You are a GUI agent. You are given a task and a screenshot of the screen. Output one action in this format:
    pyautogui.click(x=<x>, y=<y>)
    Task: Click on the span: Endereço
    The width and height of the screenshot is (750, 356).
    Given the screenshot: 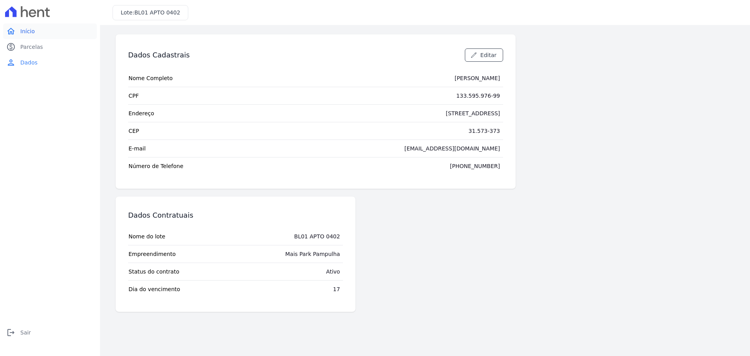 What is the action you would take?
    pyautogui.click(x=141, y=113)
    